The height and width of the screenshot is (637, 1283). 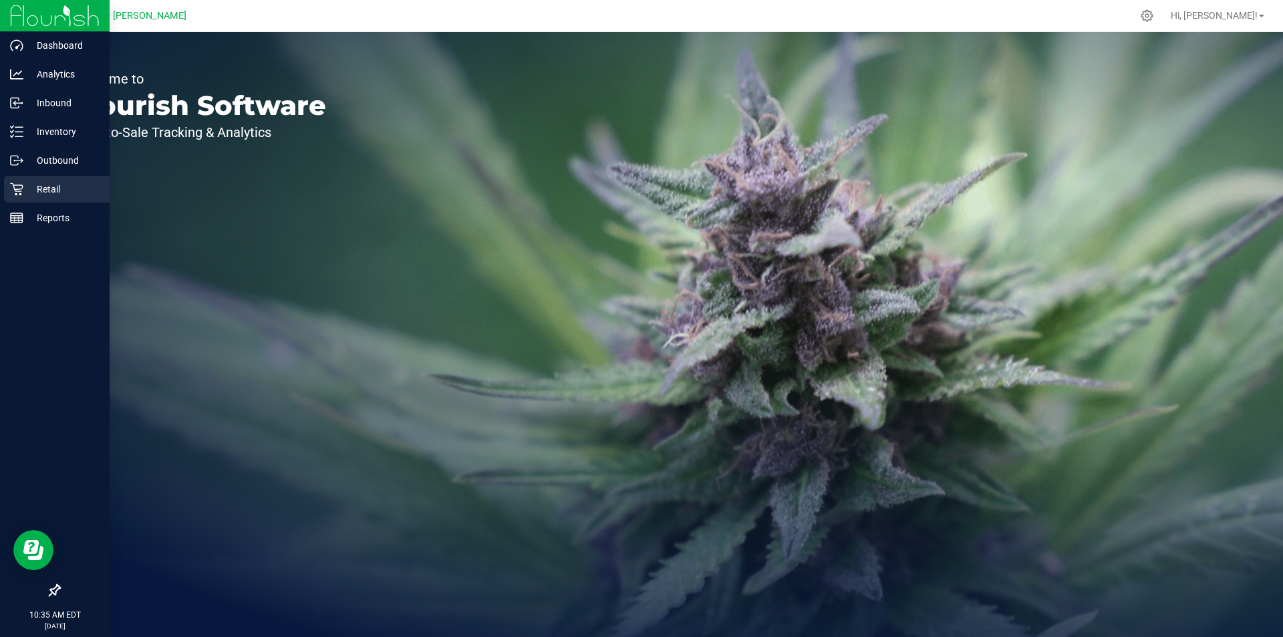 What do you see at coordinates (17, 218) in the screenshot?
I see `inline-svg: Reports` at bounding box center [17, 218].